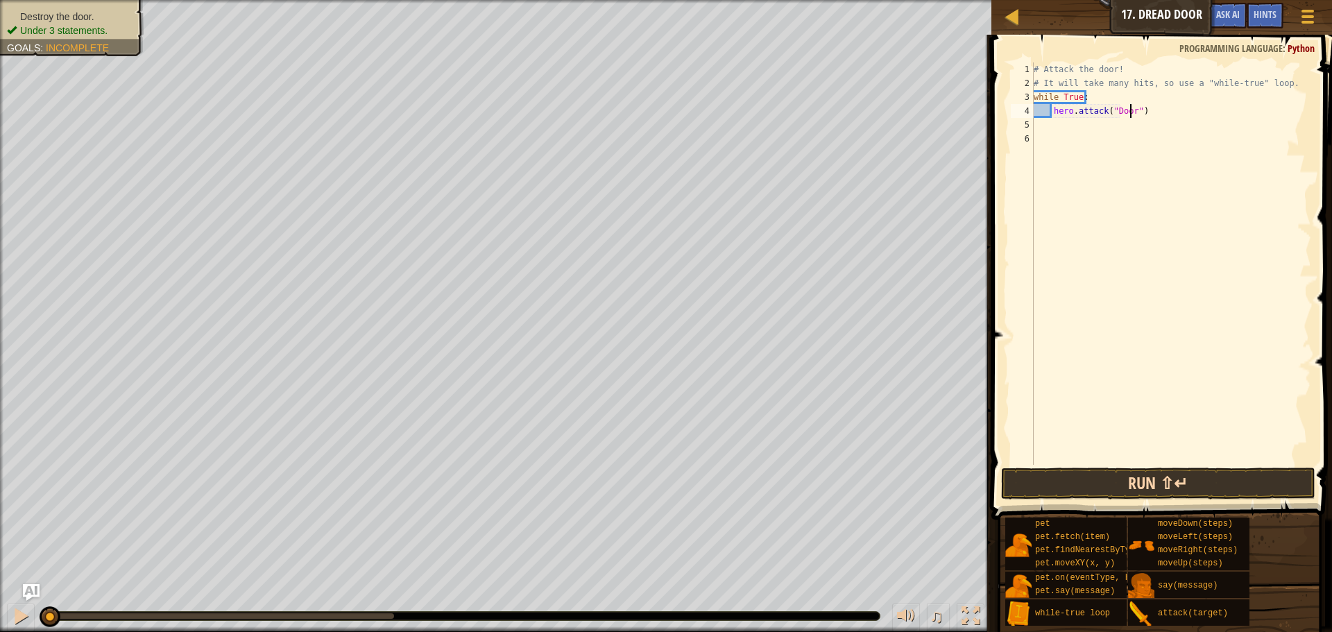 The height and width of the screenshot is (632, 1332). What do you see at coordinates (1072, 613) in the screenshot?
I see `span: while-true loop` at bounding box center [1072, 613].